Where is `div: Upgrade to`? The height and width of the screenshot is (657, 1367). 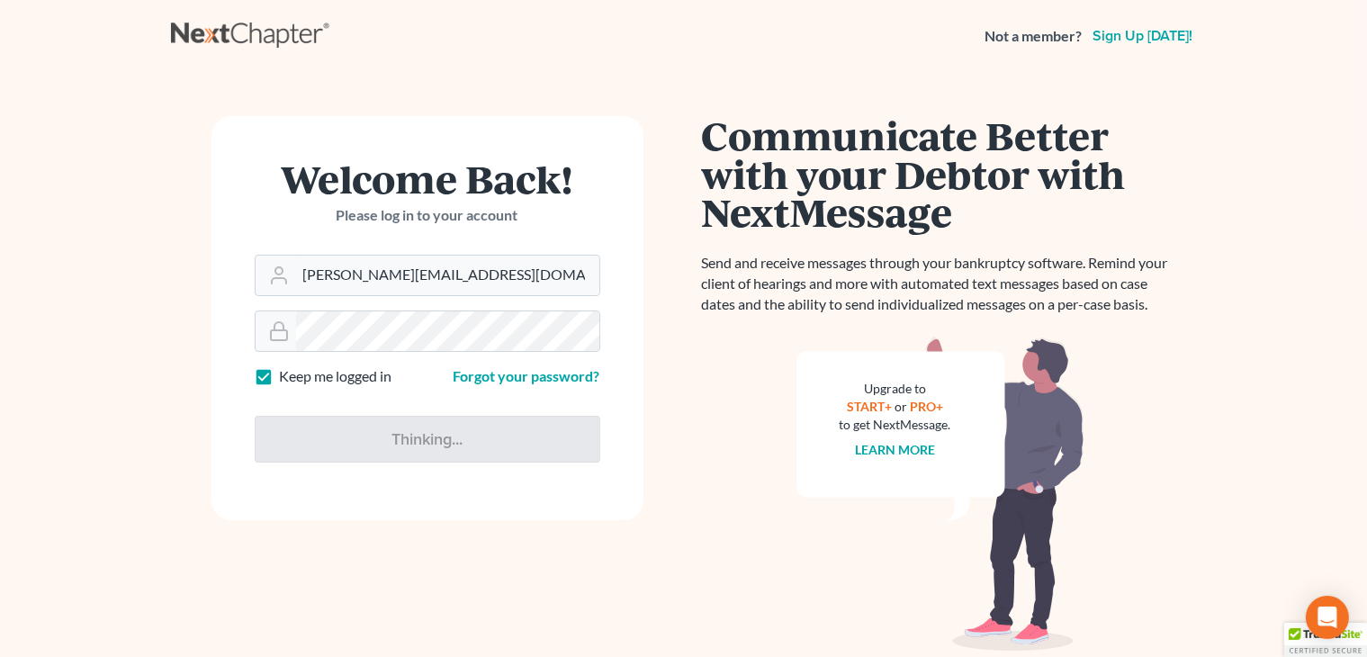
div: Upgrade to is located at coordinates (896, 389).